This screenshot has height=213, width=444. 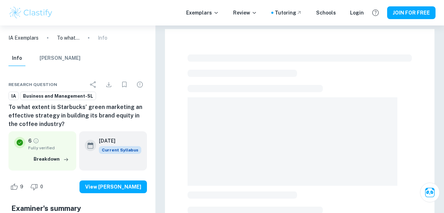 I want to click on a: Login, so click(x=357, y=13).